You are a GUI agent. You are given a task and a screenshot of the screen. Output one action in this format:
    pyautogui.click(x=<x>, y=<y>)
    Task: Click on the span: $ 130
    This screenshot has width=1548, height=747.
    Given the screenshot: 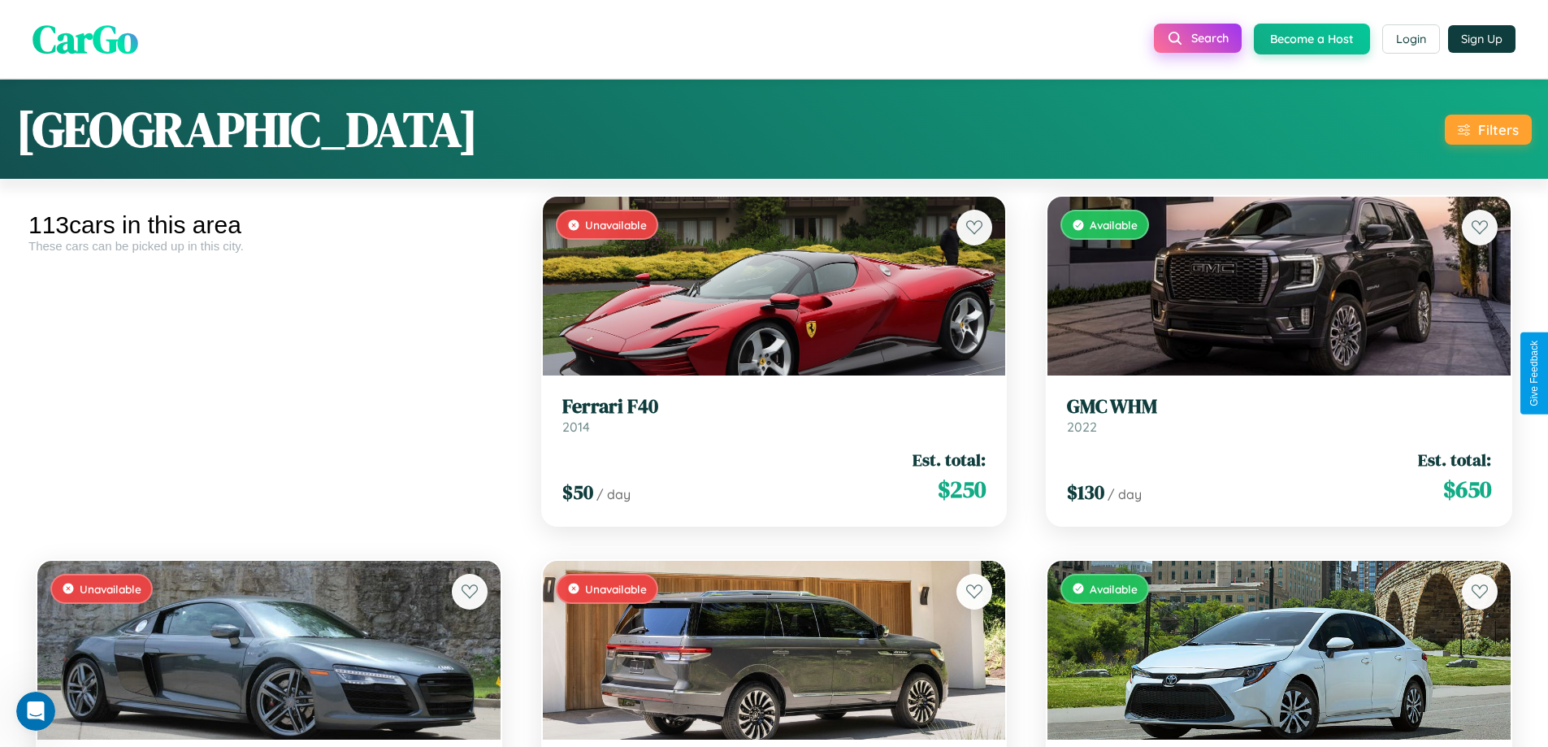 What is the action you would take?
    pyautogui.click(x=1085, y=492)
    